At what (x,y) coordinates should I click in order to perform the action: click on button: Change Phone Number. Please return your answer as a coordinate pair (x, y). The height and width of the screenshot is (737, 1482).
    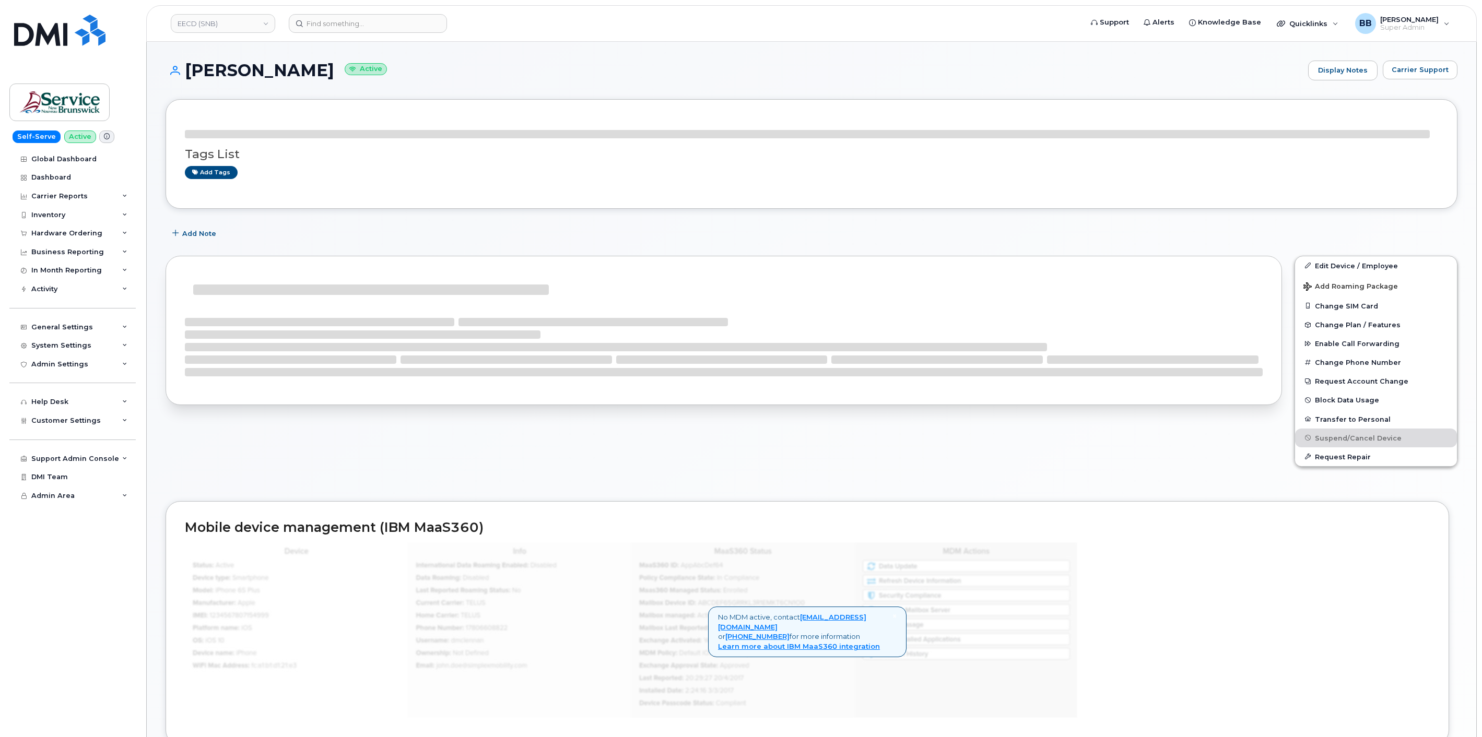
    Looking at the image, I should click on (1376, 362).